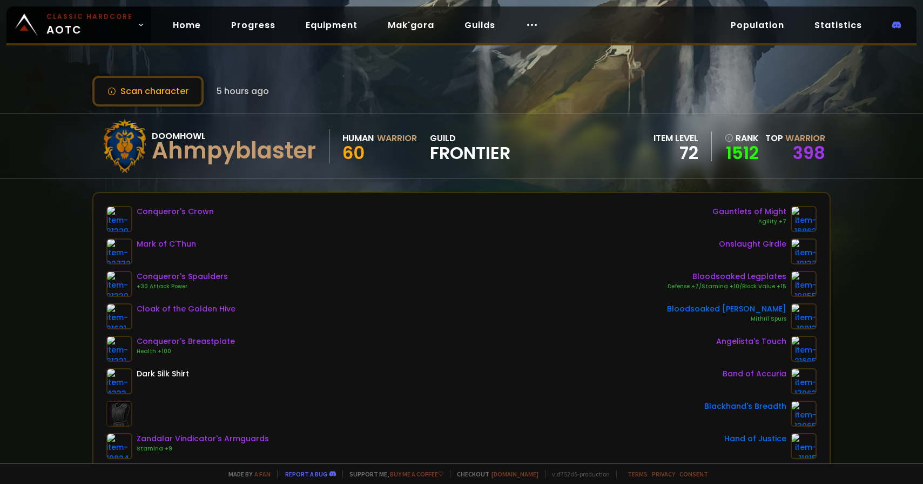  Describe the element at coordinates (804, 316) in the screenshot. I see `img: item-19913` at that location.